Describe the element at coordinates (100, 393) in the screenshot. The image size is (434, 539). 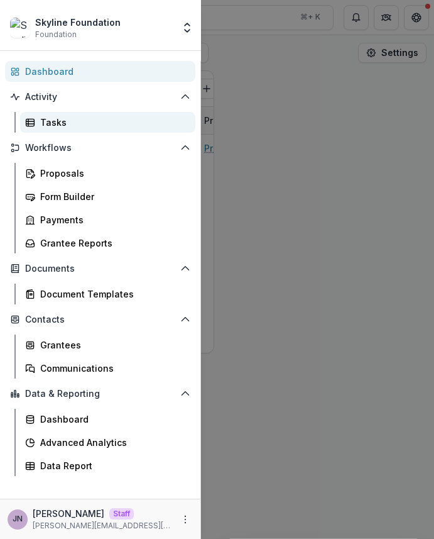
I see `button: Open Data & Reporting` at that location.